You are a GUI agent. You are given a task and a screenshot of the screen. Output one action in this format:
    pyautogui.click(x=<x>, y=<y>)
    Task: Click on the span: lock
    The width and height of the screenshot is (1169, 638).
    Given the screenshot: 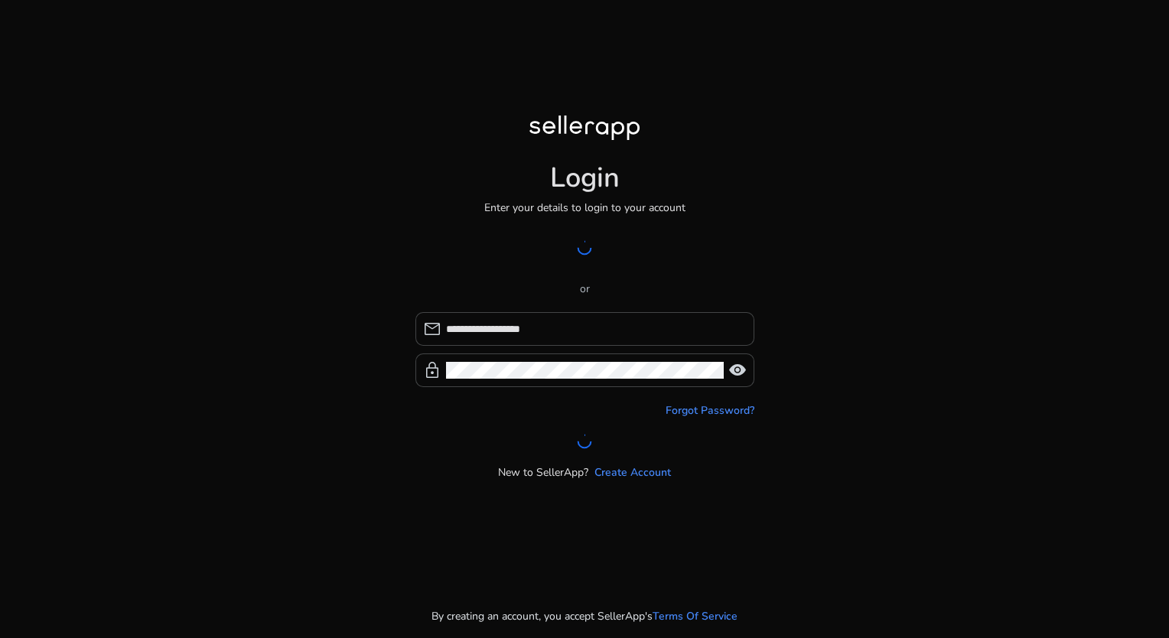 What is the action you would take?
    pyautogui.click(x=432, y=370)
    